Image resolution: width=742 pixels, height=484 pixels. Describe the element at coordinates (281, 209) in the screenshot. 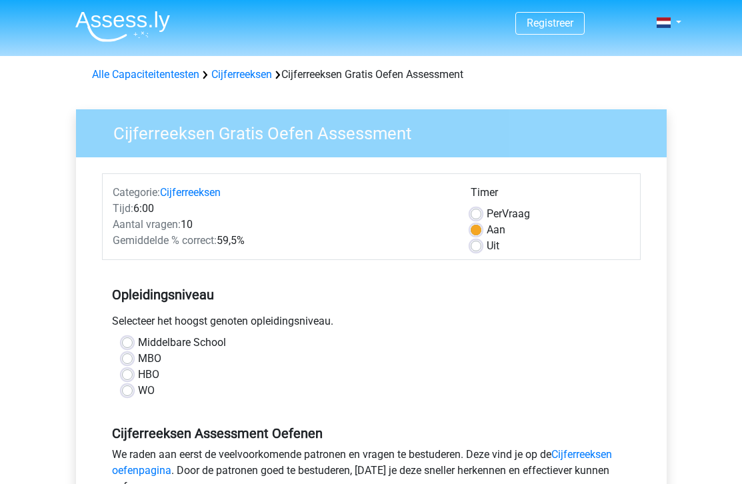

I see `div: 6:00` at that location.